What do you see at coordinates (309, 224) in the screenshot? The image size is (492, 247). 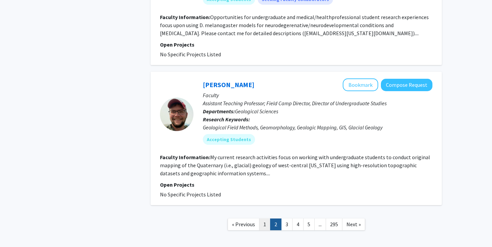 I see `a: 5` at bounding box center [309, 224].